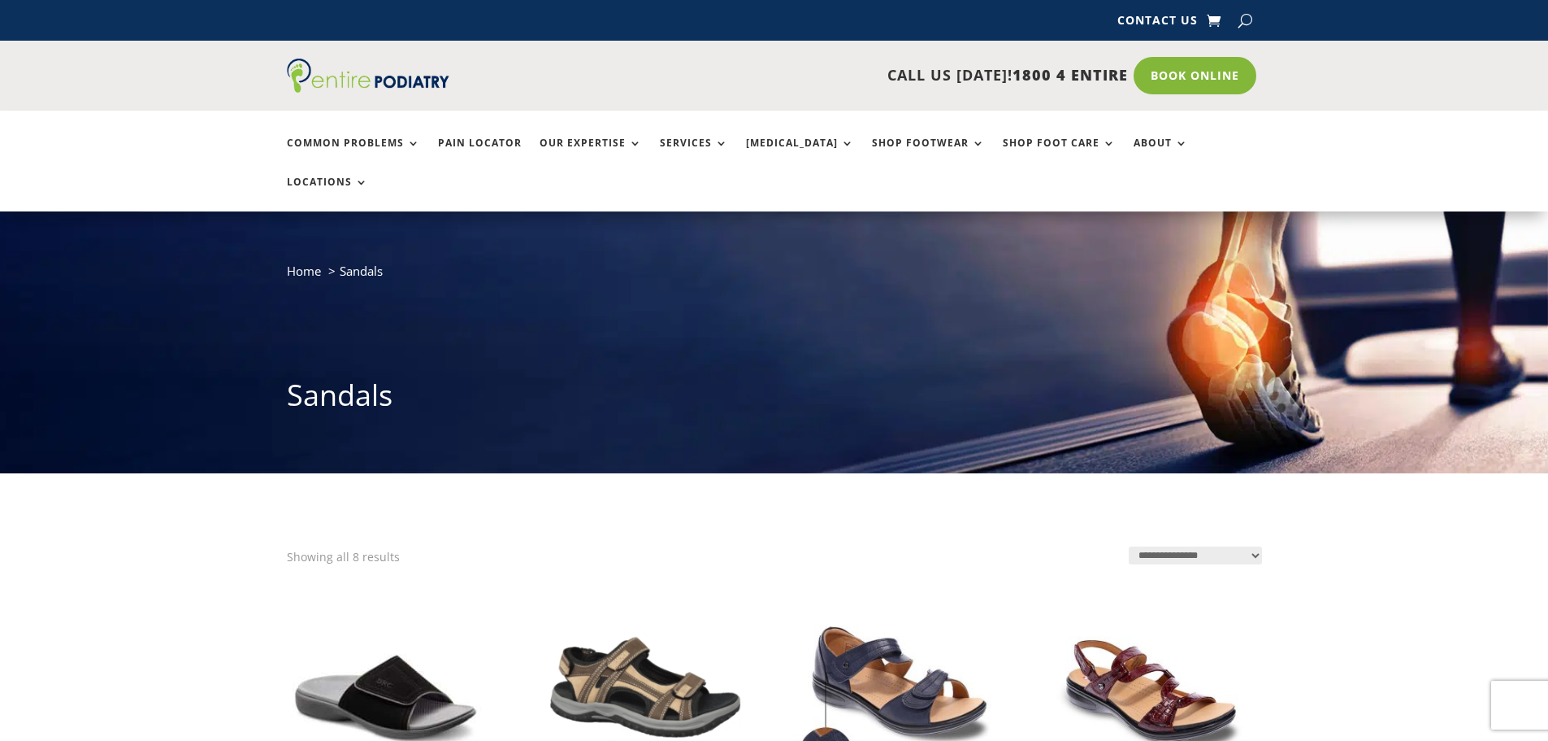  Describe the element at coordinates (775, 399) in the screenshot. I see `h1: Sandals` at that location.